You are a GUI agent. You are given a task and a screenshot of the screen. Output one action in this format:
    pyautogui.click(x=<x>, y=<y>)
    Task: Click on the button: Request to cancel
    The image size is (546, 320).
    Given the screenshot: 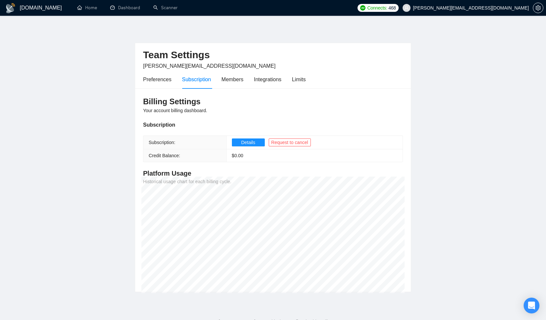 What is the action you would take?
    pyautogui.click(x=290, y=142)
    